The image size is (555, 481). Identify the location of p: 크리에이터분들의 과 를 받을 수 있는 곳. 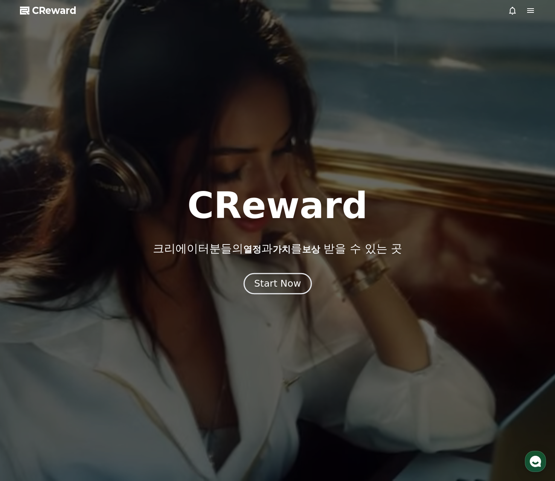
(278, 249).